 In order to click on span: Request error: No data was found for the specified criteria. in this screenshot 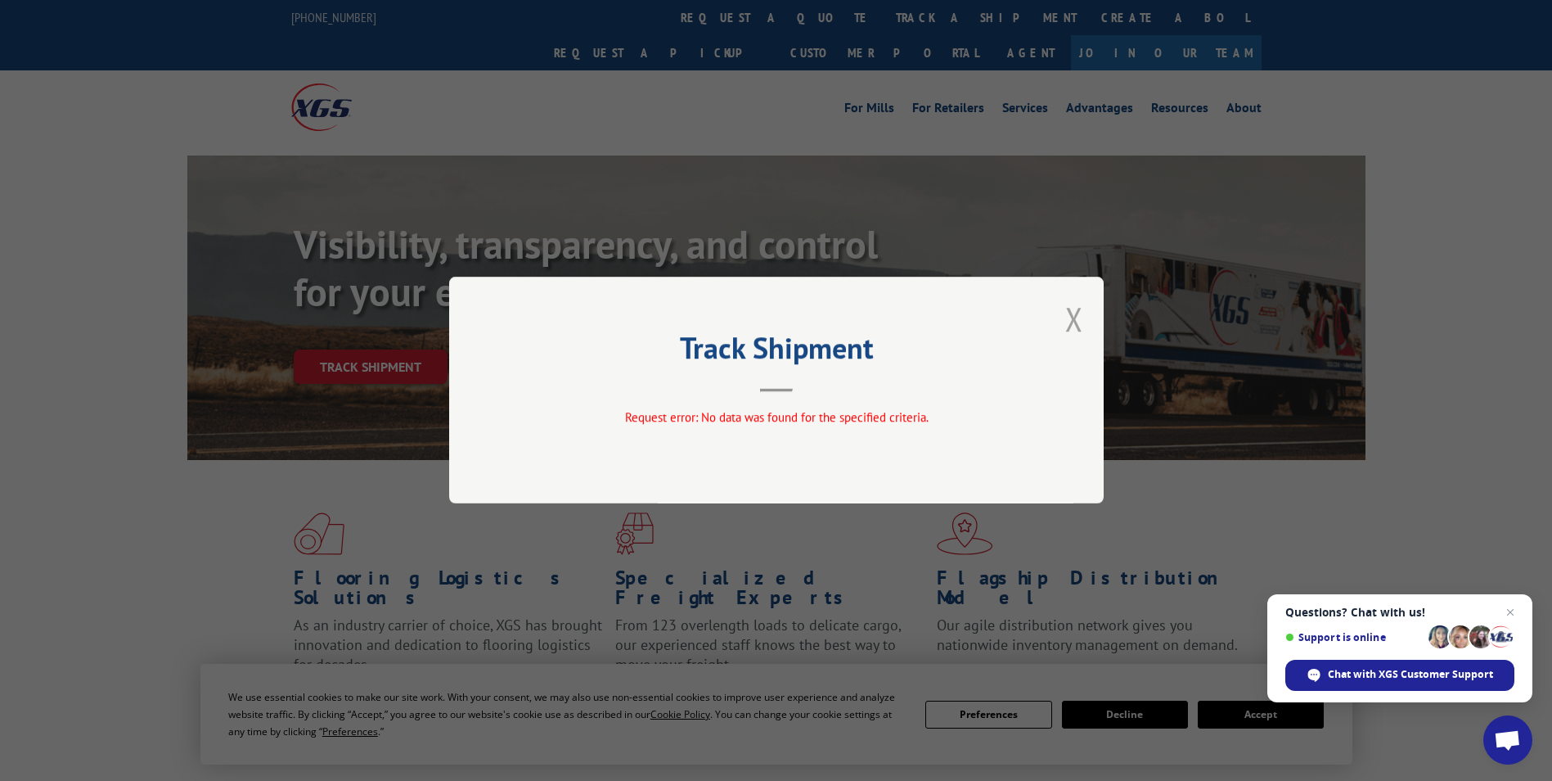, I will do `click(776, 417)`.